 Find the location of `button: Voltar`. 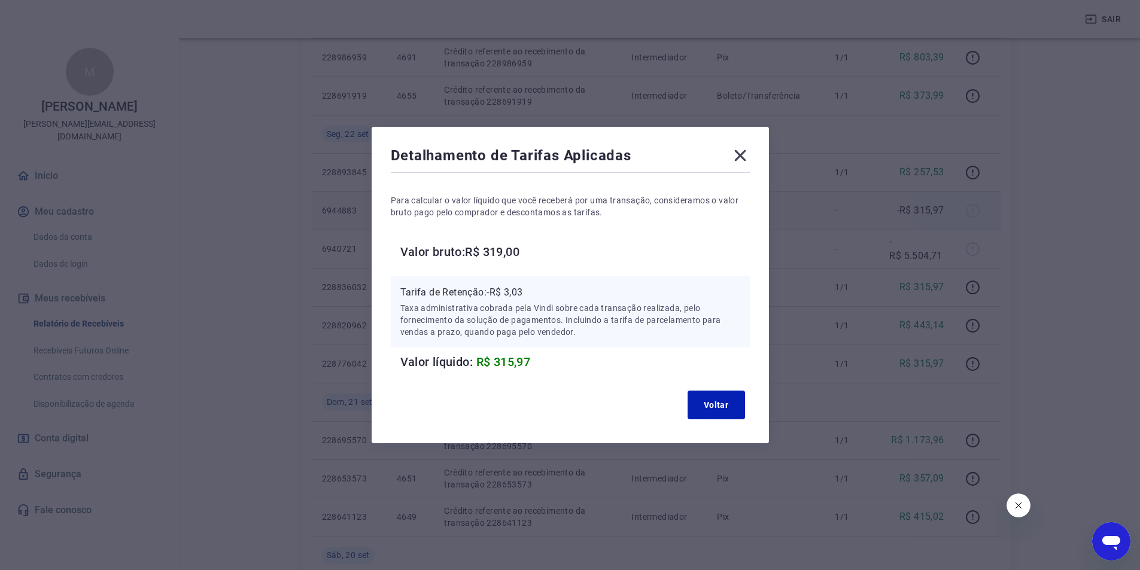

button: Voltar is located at coordinates (716, 405).